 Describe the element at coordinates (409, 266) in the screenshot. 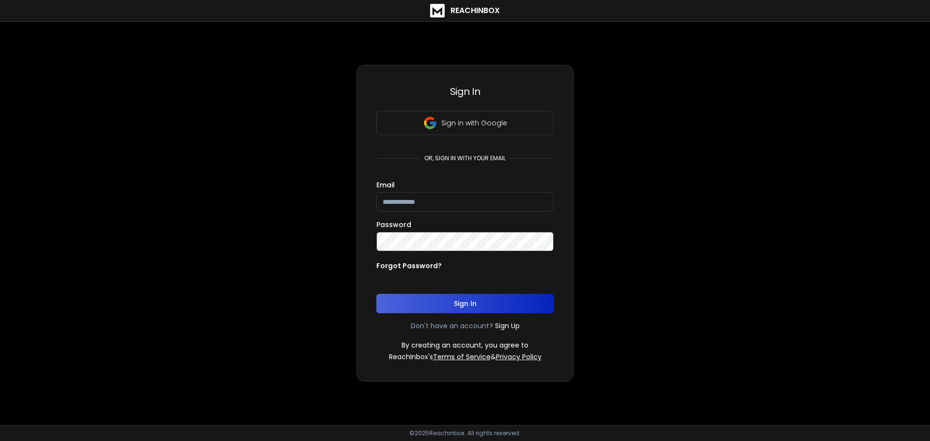

I see `p: Forgot Password?` at that location.